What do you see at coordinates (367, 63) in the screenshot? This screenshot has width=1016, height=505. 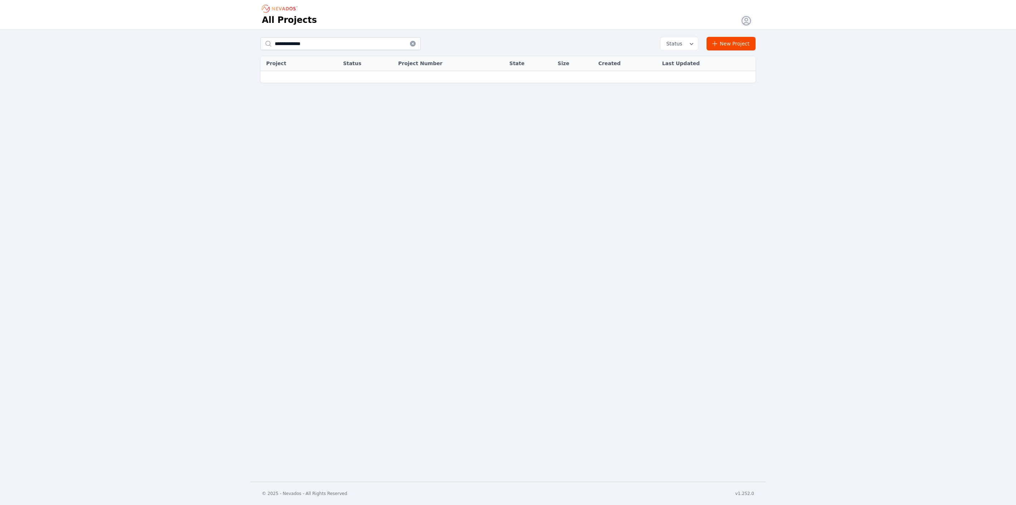 I see `th: Status` at bounding box center [367, 63].